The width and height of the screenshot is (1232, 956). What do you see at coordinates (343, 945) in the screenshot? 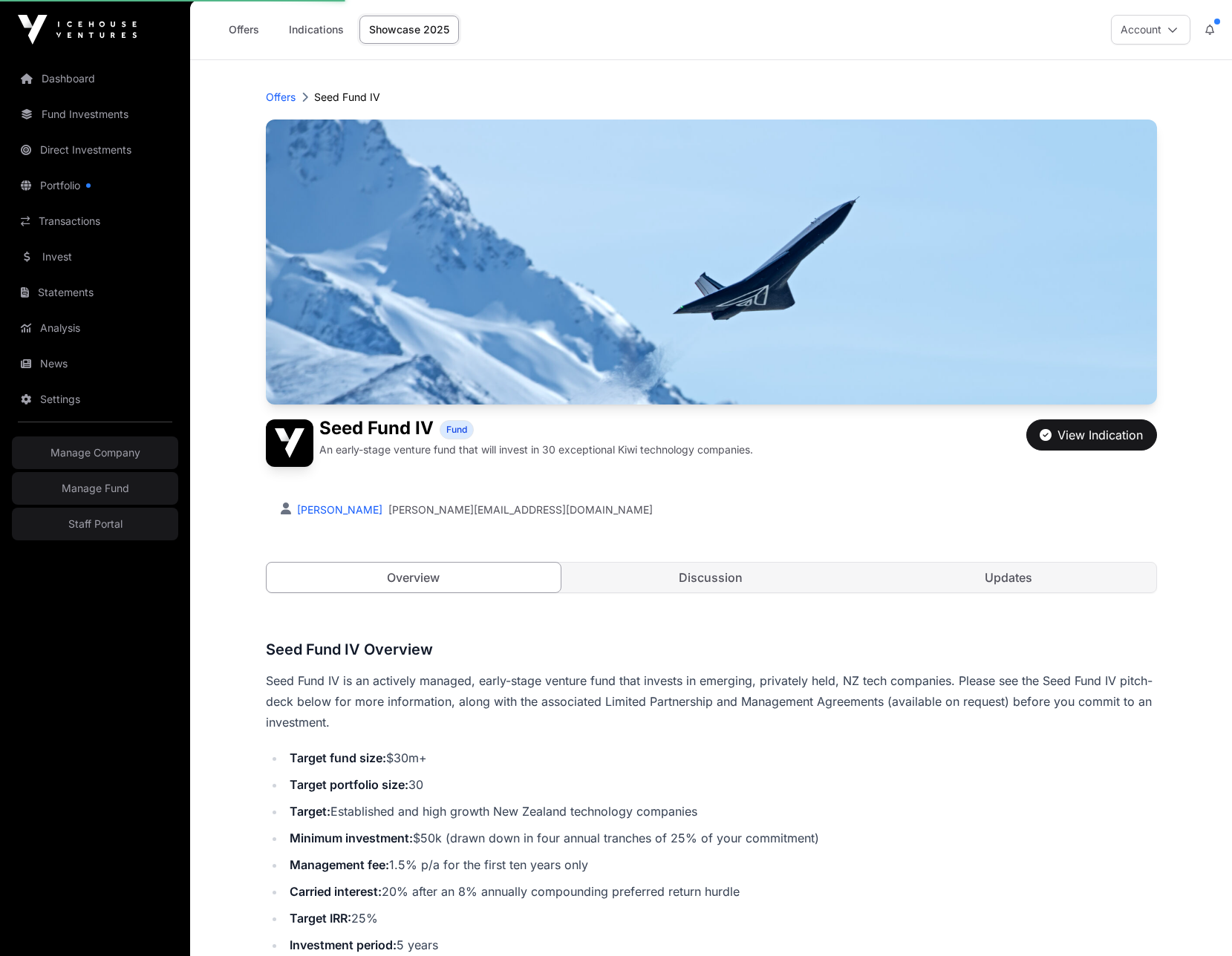
I see `strong: Investment period:` at bounding box center [343, 945].